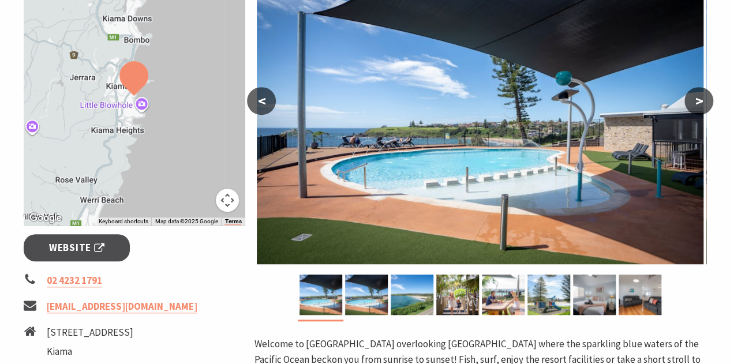  I want to click on a: Terms (opens in new tab), so click(233, 222).